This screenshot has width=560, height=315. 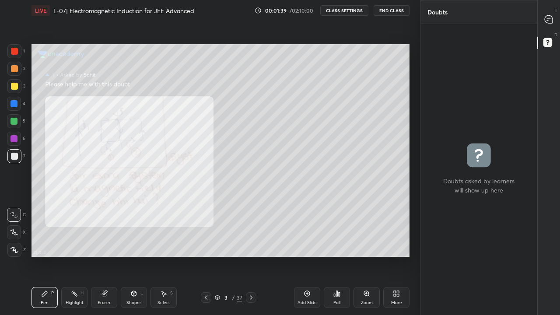 I want to click on p: D, so click(x=555, y=35).